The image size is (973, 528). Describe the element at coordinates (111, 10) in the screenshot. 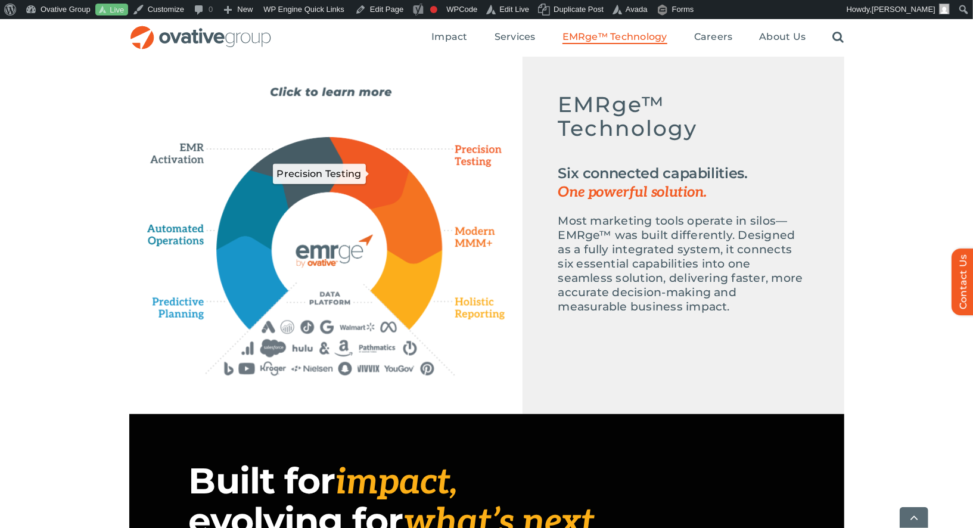

I see `a: Live` at that location.